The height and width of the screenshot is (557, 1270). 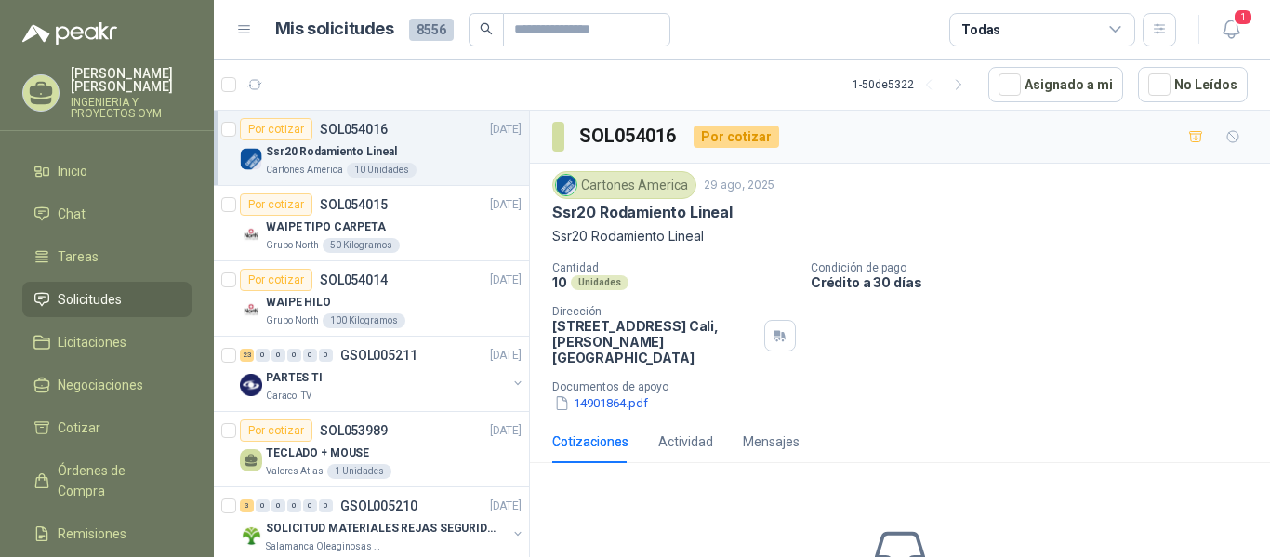 I want to click on img: Logo peakr, so click(x=70, y=33).